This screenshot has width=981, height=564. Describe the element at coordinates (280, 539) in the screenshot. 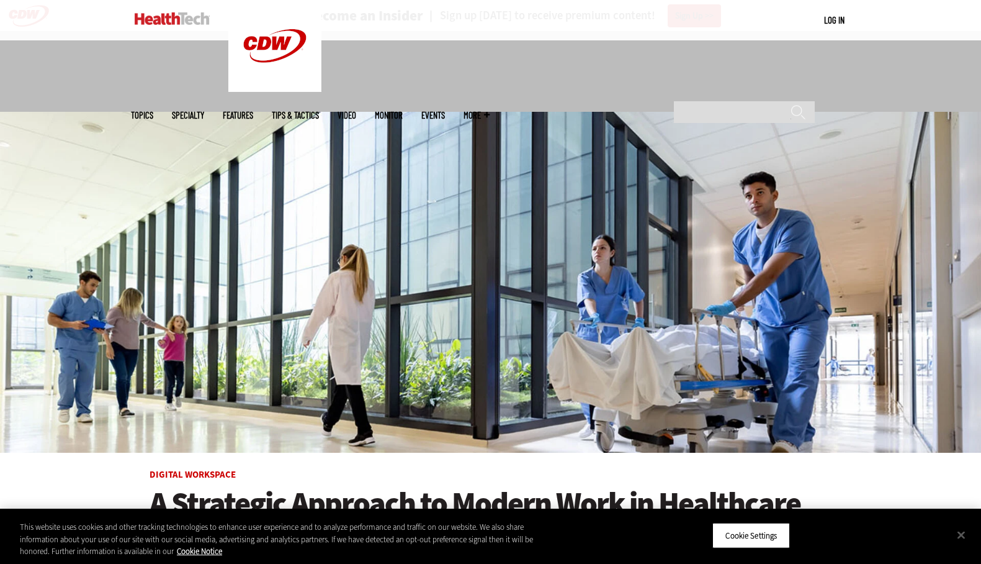

I see `div: This website uses cookies and other tracking technologies to enhance user experience and to analy...` at that location.